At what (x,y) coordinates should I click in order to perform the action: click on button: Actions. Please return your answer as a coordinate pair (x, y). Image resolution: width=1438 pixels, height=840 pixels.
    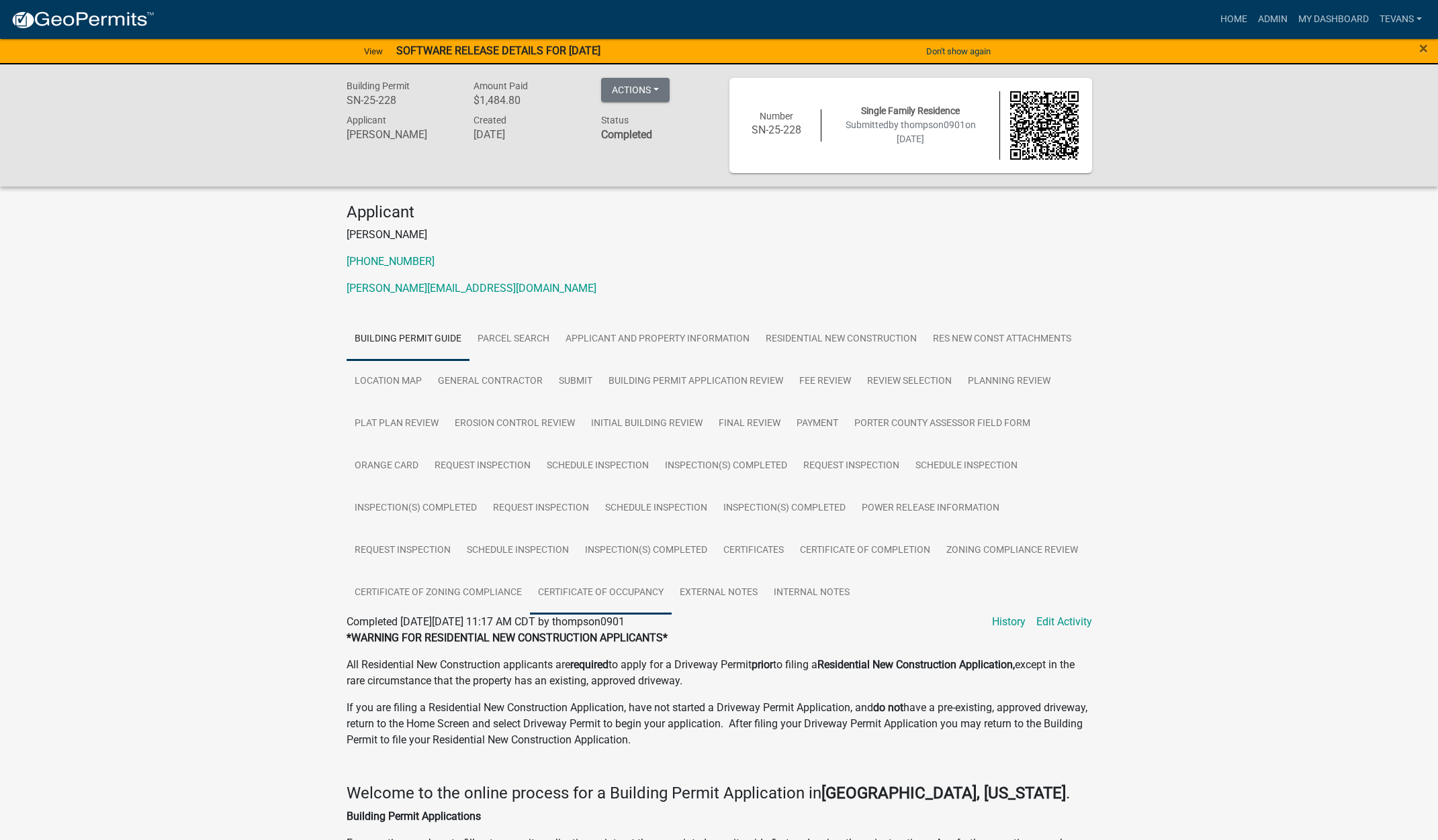
    Looking at the image, I should click on (635, 90).